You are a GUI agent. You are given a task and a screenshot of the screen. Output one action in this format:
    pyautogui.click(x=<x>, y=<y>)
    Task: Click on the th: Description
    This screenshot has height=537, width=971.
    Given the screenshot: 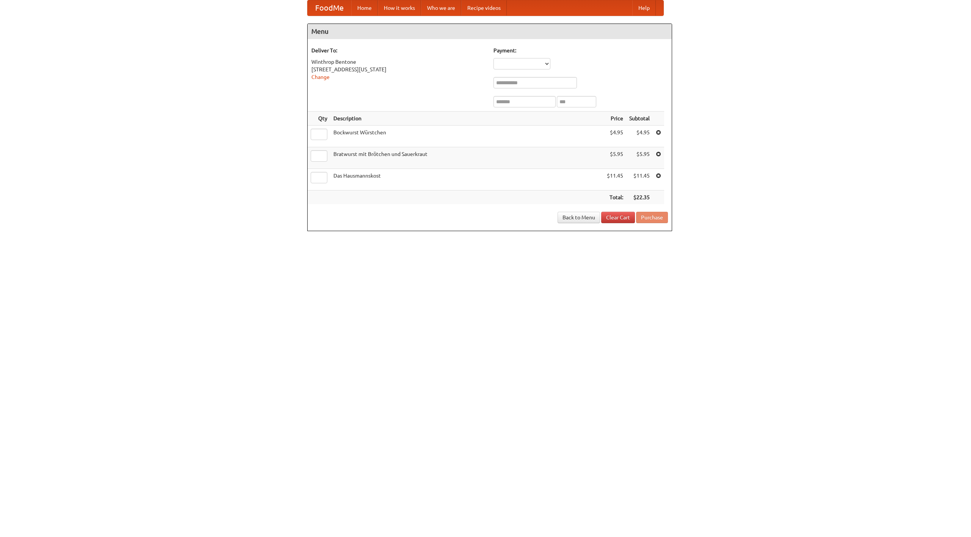 What is the action you would take?
    pyautogui.click(x=467, y=118)
    